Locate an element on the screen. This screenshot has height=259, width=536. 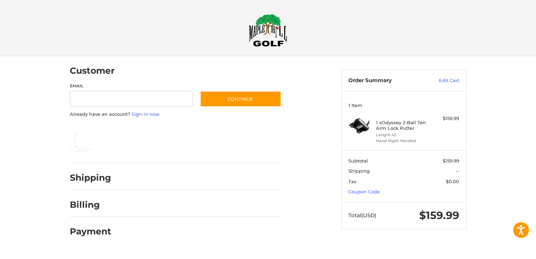
h2: Billing is located at coordinates (90, 205).